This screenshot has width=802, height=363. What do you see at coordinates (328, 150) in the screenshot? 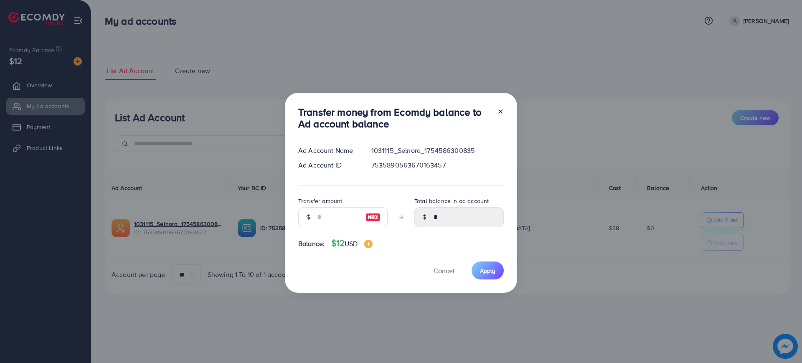
I see `div: Ad Account Name` at bounding box center [328, 150].